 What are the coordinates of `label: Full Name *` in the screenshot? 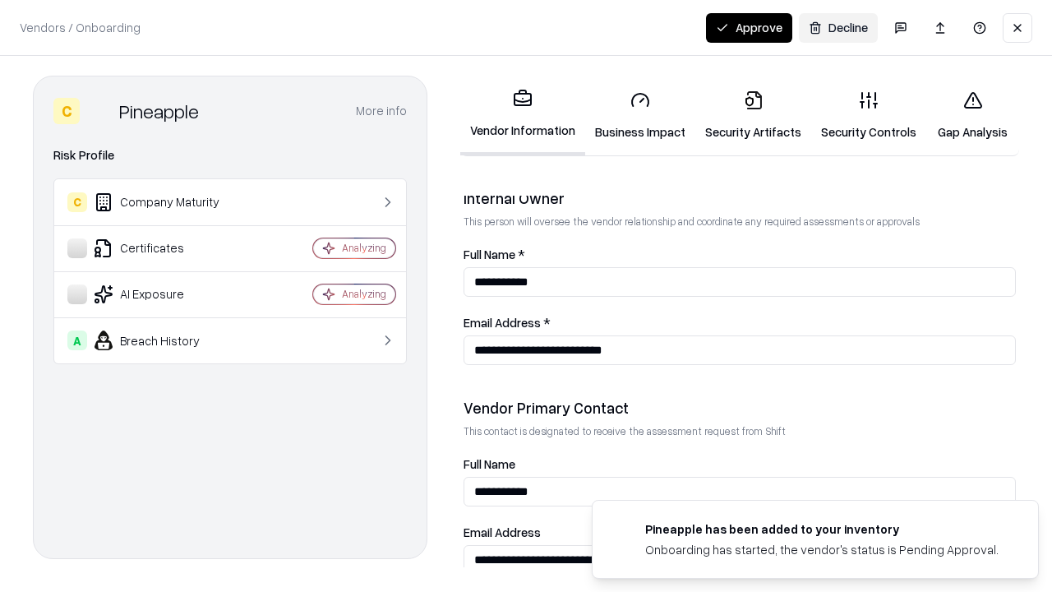 It's located at (740, 254).